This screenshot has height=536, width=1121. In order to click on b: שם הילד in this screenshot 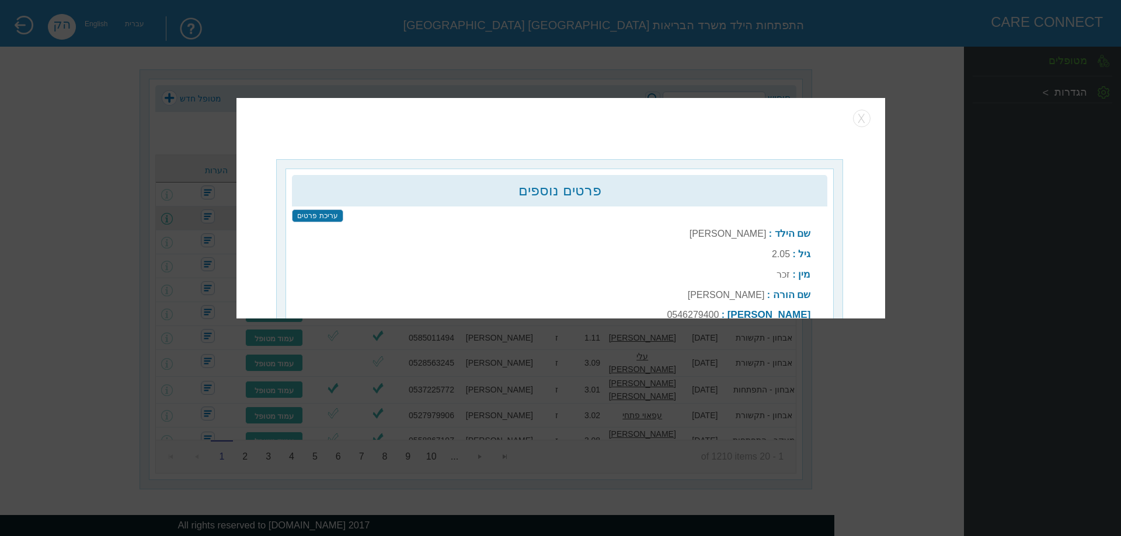, I will do `click(792, 233)`.